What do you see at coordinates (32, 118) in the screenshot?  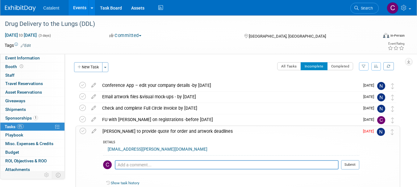 I see `a: Sponsorships1` at bounding box center [32, 118].